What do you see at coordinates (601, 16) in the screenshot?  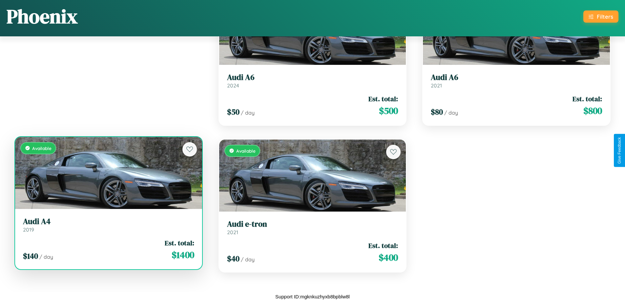 I see `button: Filters` at bounding box center [601, 16].